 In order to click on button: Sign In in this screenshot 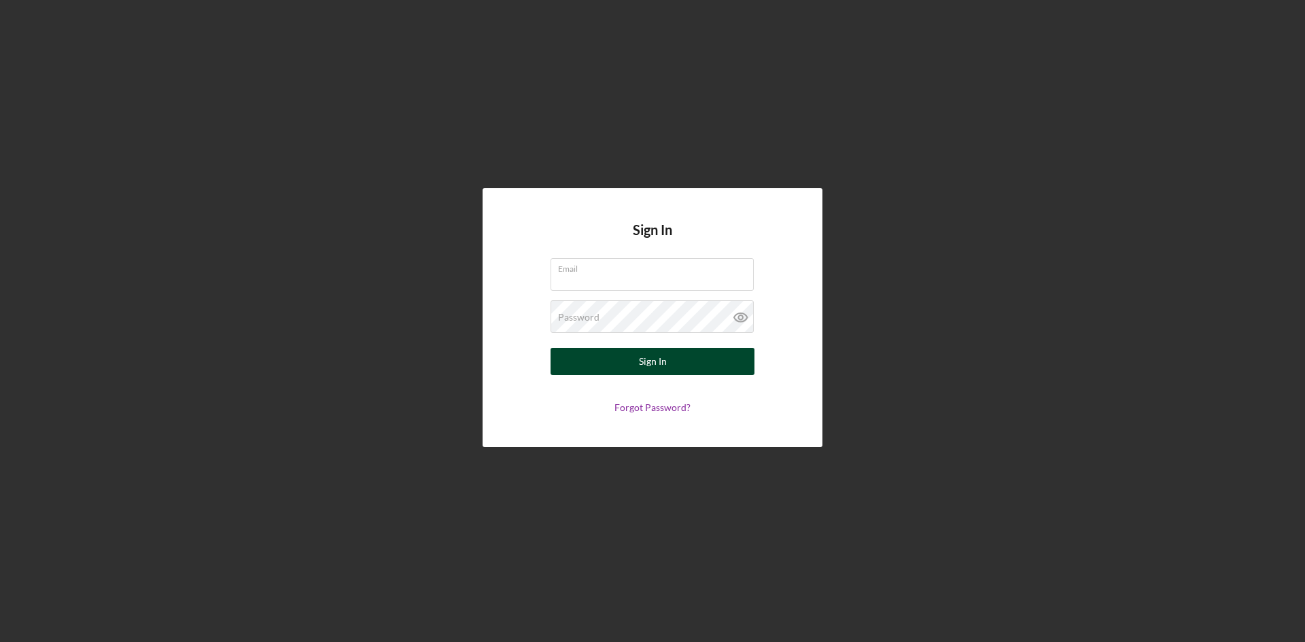, I will do `click(653, 362)`.